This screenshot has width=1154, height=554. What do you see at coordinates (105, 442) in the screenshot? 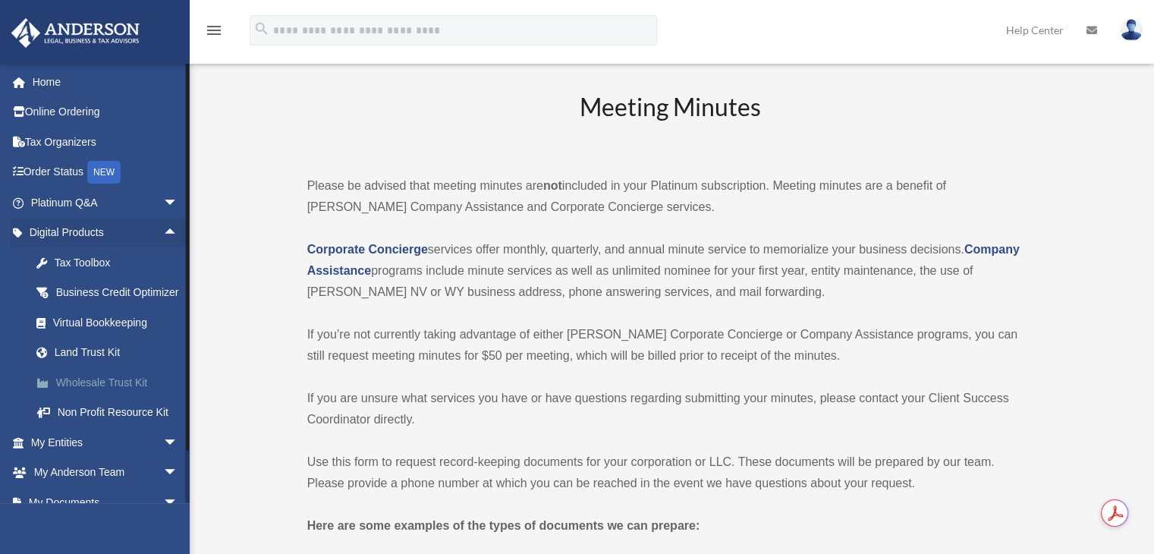
I see `a: My Entitiesarrow_drop_down` at bounding box center [105, 442].